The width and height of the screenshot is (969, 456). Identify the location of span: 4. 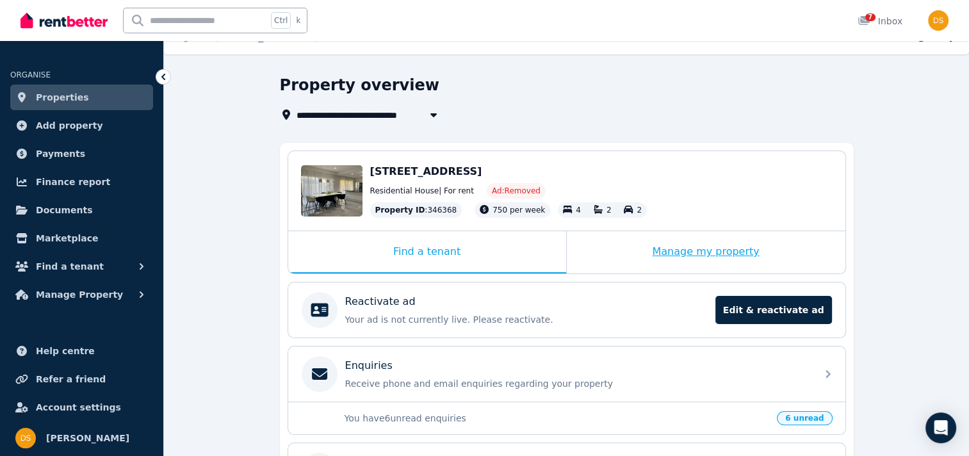
(579, 210).